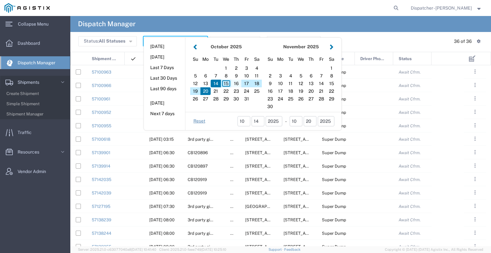 Image resolution: width=491 pixels, height=253 pixels. I want to click on span: 9800 Del Rd, Roseville, California, 95747, United States, so click(277, 153).